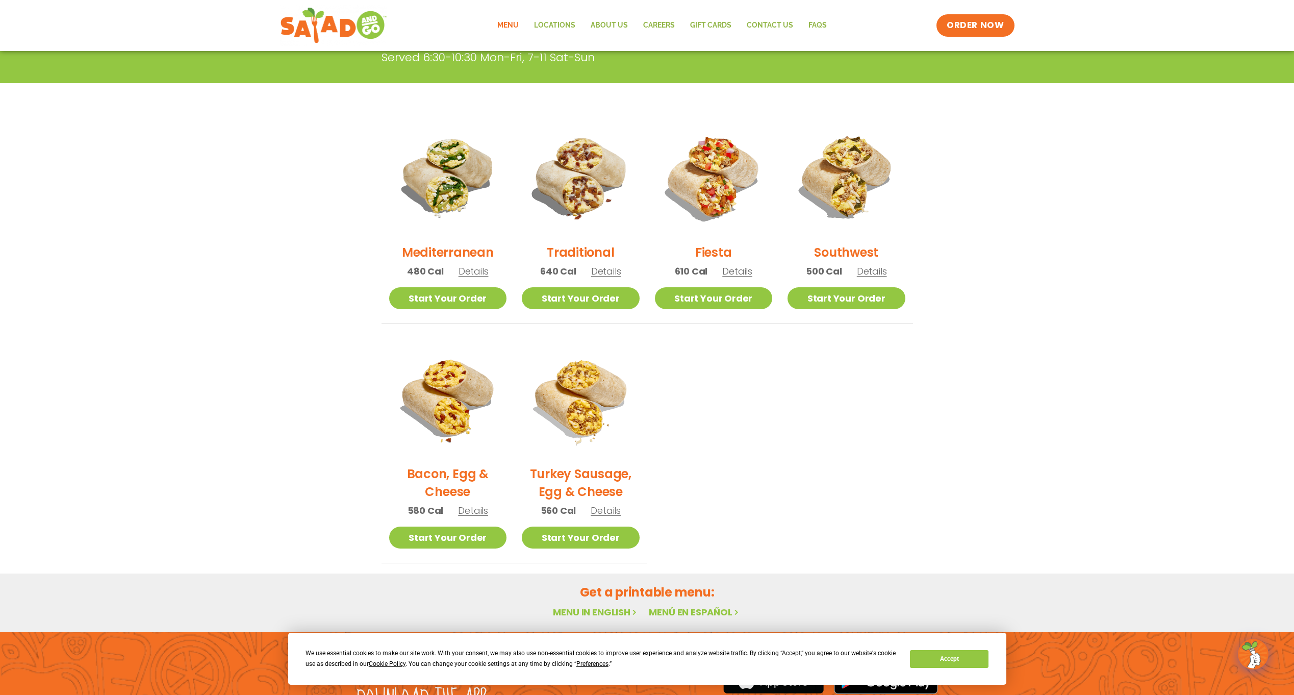 The width and height of the screenshot is (1294, 695). I want to click on a: GIFT CARDS, so click(710, 26).